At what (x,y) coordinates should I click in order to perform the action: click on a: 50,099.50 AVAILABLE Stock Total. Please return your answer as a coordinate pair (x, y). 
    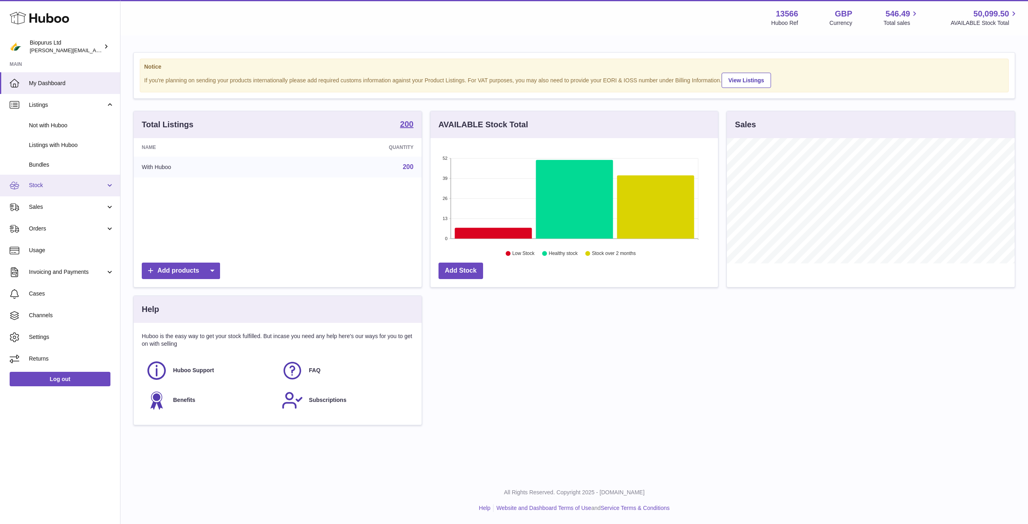
    Looking at the image, I should click on (984, 18).